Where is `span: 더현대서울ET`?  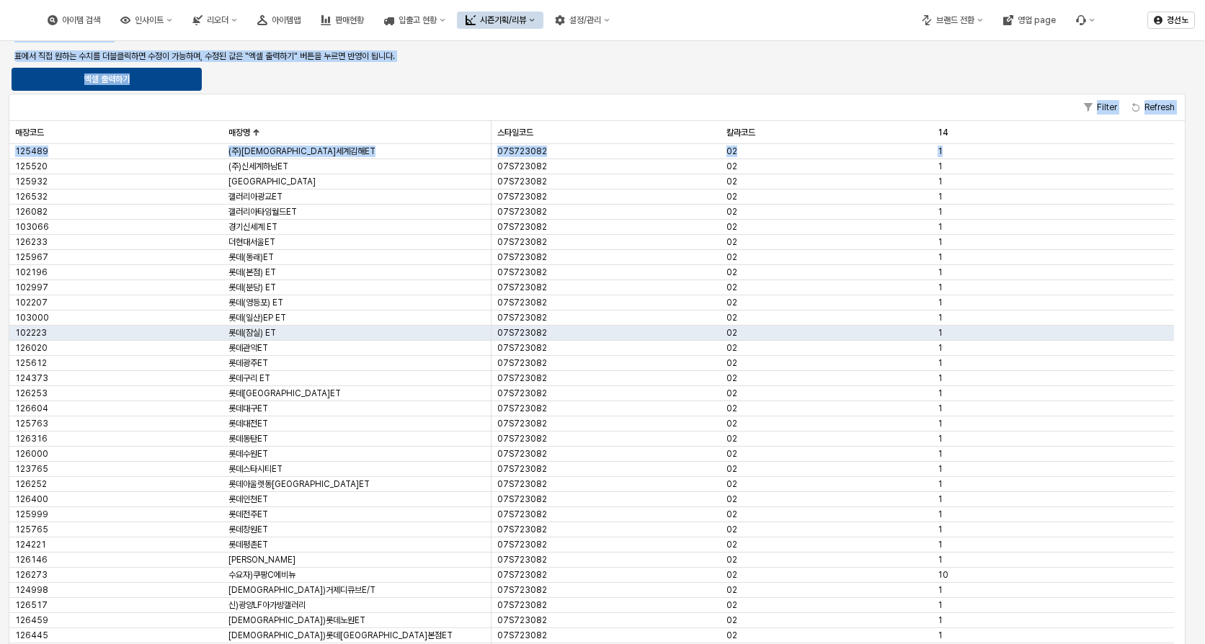 span: 더현대서울ET is located at coordinates (251, 242).